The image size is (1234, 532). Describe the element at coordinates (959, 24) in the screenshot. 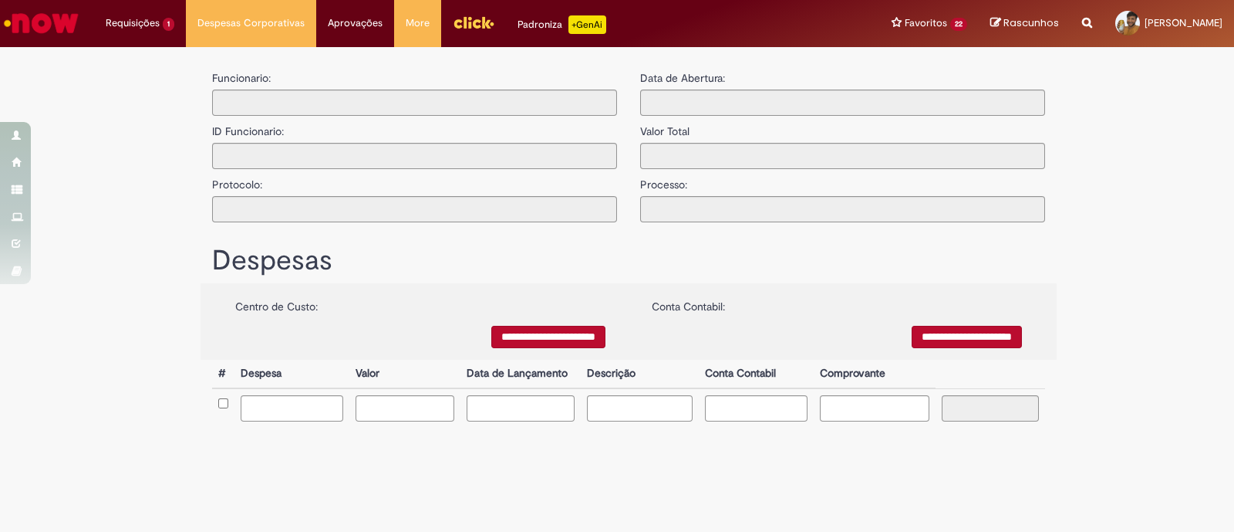

I see `span: 22` at that location.